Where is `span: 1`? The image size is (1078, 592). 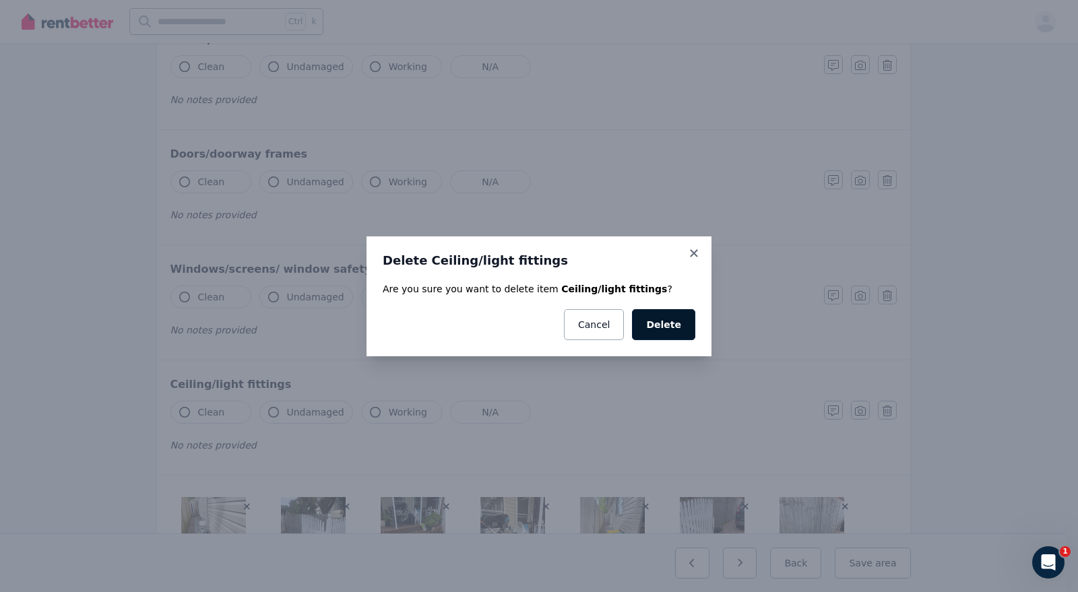
span: 1 is located at coordinates (1065, 552).